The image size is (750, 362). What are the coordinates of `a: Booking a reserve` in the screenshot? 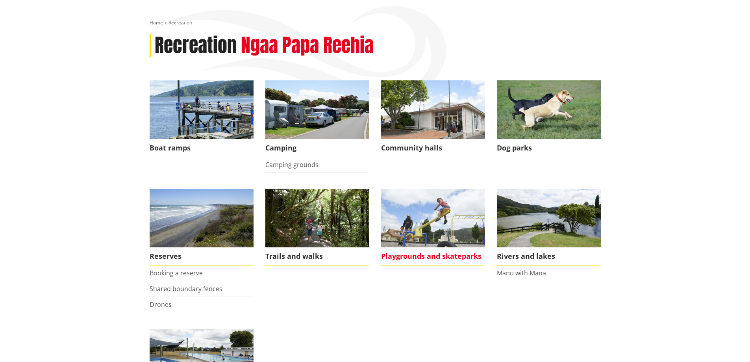 It's located at (176, 273).